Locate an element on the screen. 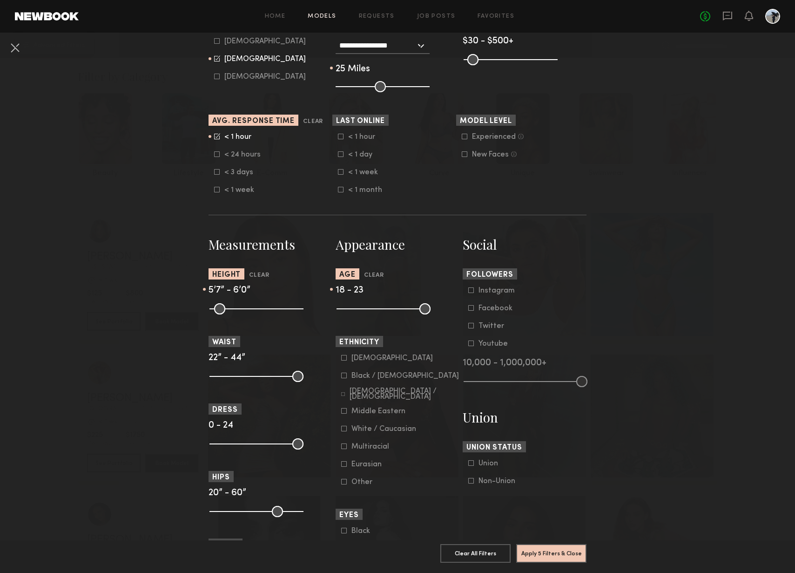  h3: Appearance is located at coordinates (398, 244).